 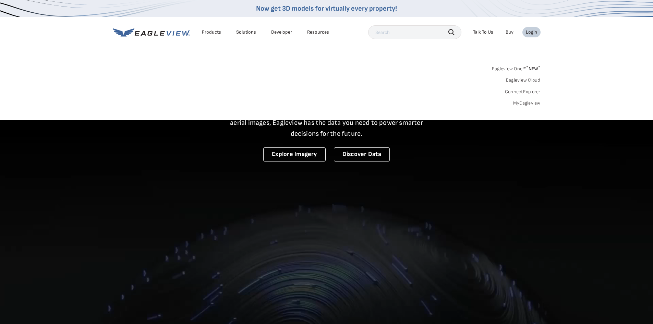 What do you see at coordinates (318, 32) in the screenshot?
I see `div: Resources` at bounding box center [318, 32].